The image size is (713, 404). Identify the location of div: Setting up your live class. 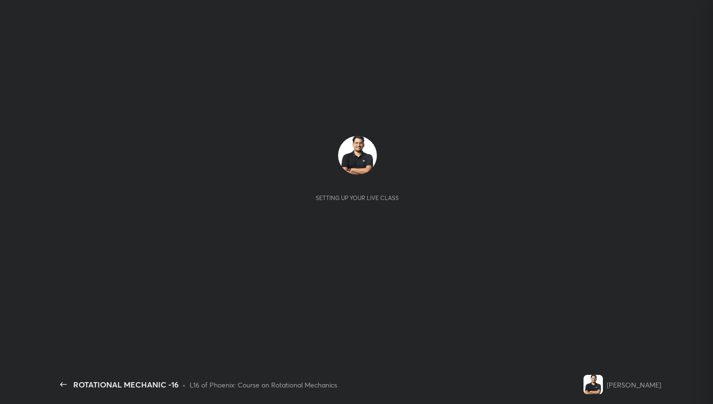
(357, 197).